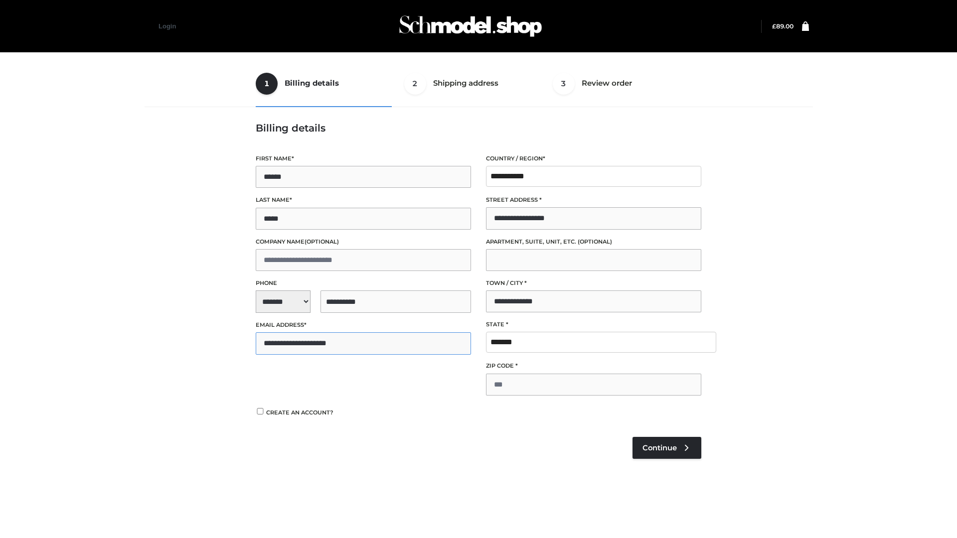 The height and width of the screenshot is (538, 957). What do you see at coordinates (470, 26) in the screenshot?
I see `img: Schmodel Admin 964` at bounding box center [470, 26].